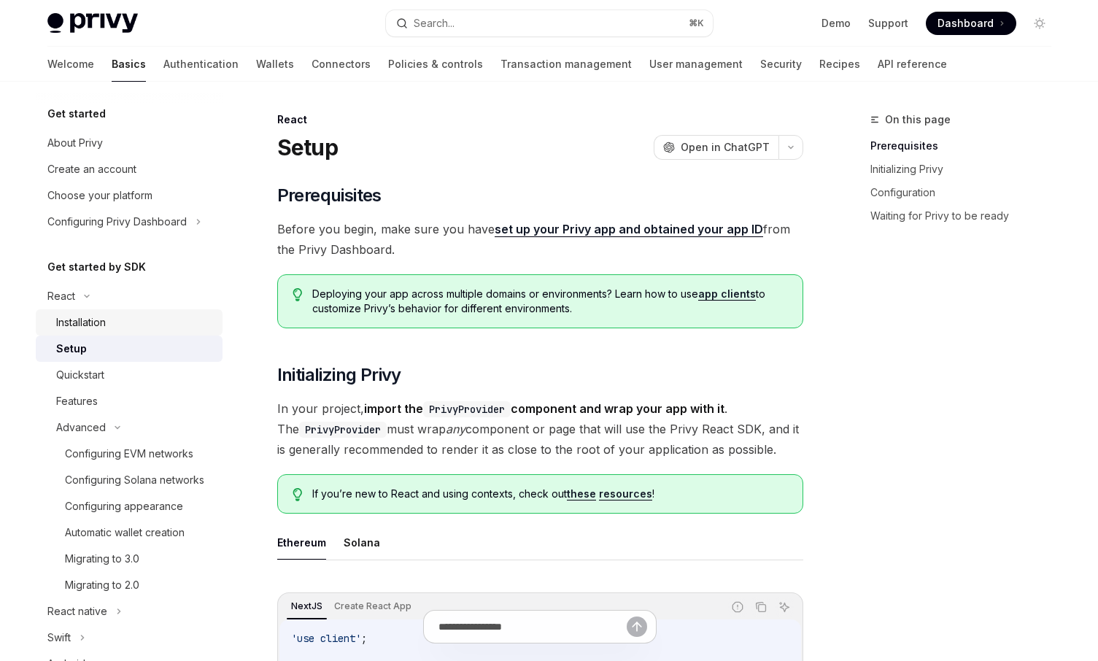 The height and width of the screenshot is (661, 1098). Describe the element at coordinates (696, 64) in the screenshot. I see `a: User management` at that location.